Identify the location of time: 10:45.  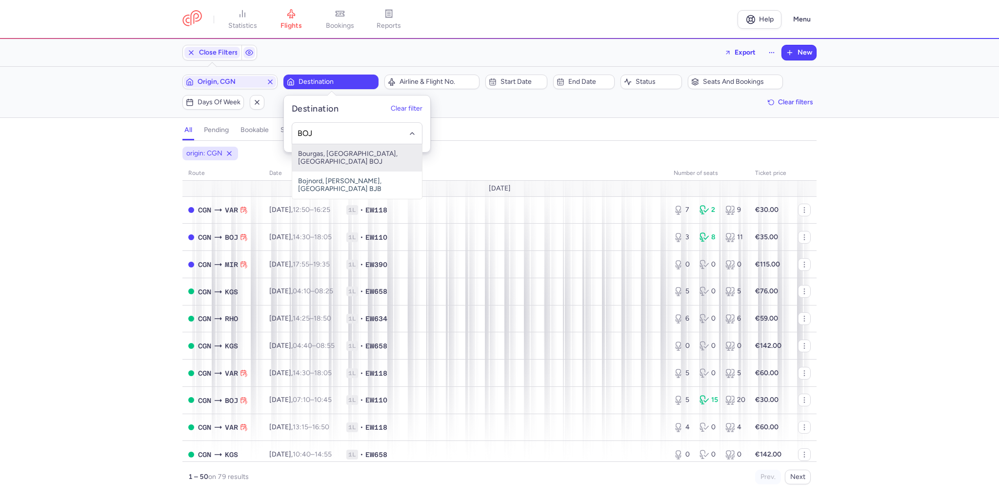
(323, 400).